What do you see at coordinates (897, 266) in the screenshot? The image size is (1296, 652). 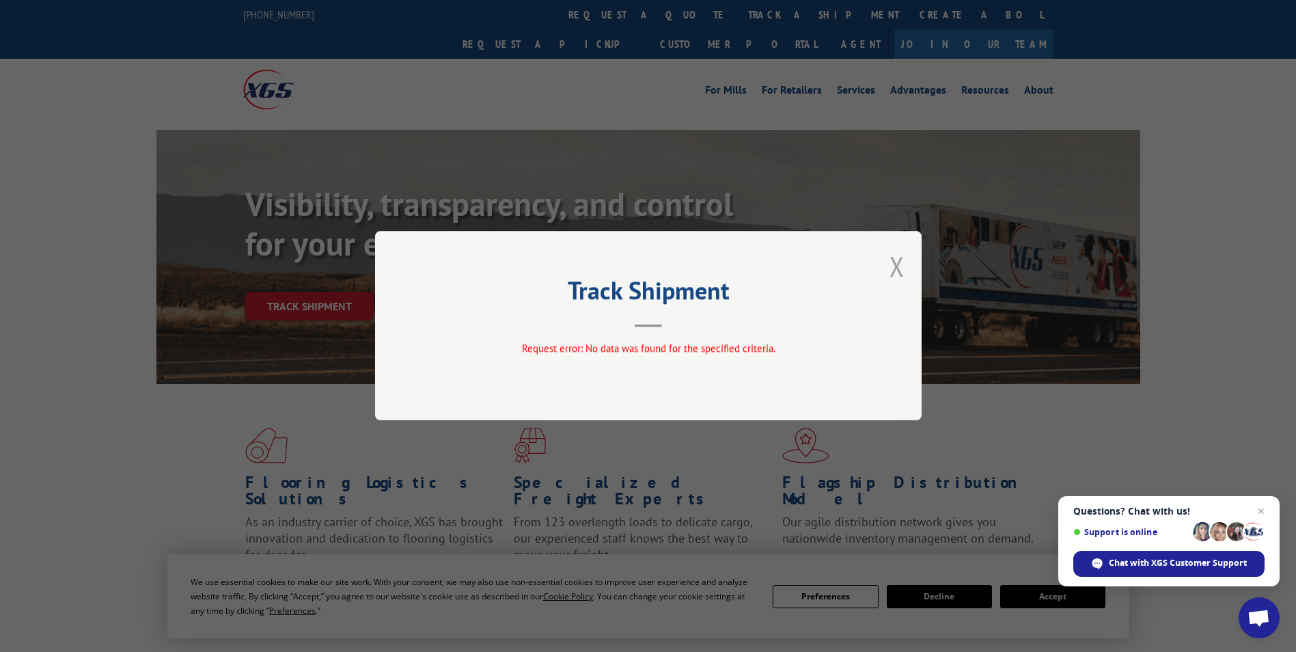 I see `button: Close modal` at bounding box center [897, 266].